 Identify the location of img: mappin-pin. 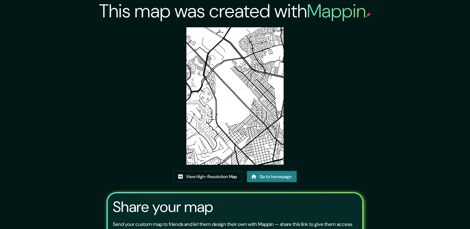
(368, 15).